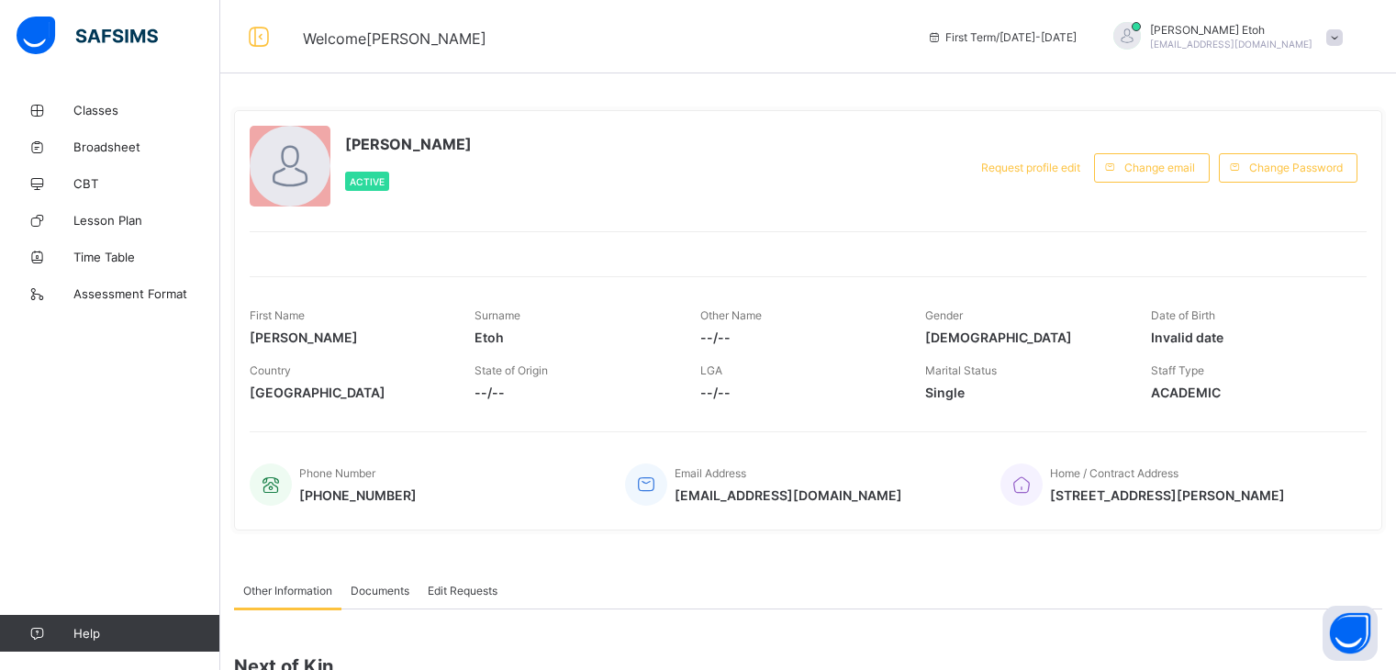 This screenshot has width=1396, height=670. I want to click on span: Change email, so click(1159, 167).